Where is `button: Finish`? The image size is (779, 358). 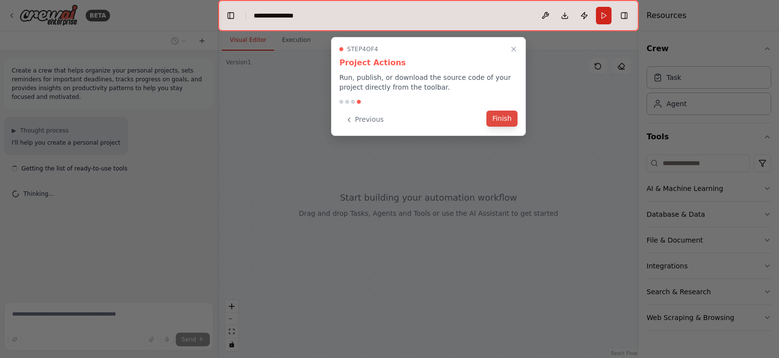
button: Finish is located at coordinates (502, 118).